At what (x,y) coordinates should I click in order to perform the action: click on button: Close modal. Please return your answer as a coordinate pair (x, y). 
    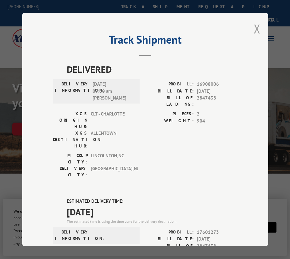
    Looking at the image, I should click on (257, 29).